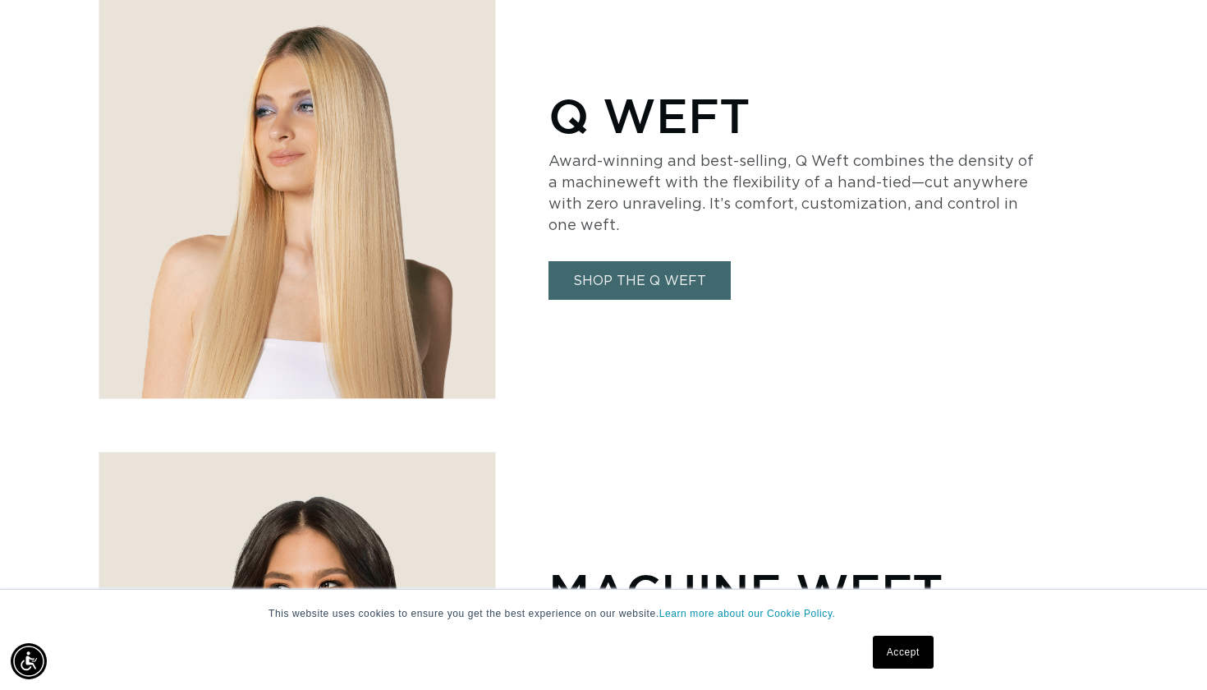 Image resolution: width=1207 pixels, height=690 pixels. Describe the element at coordinates (795, 194) in the screenshot. I see `p: Award-winning and best-selling, Q Weft combines the density of a machineweft with the flexibility...` at that location.